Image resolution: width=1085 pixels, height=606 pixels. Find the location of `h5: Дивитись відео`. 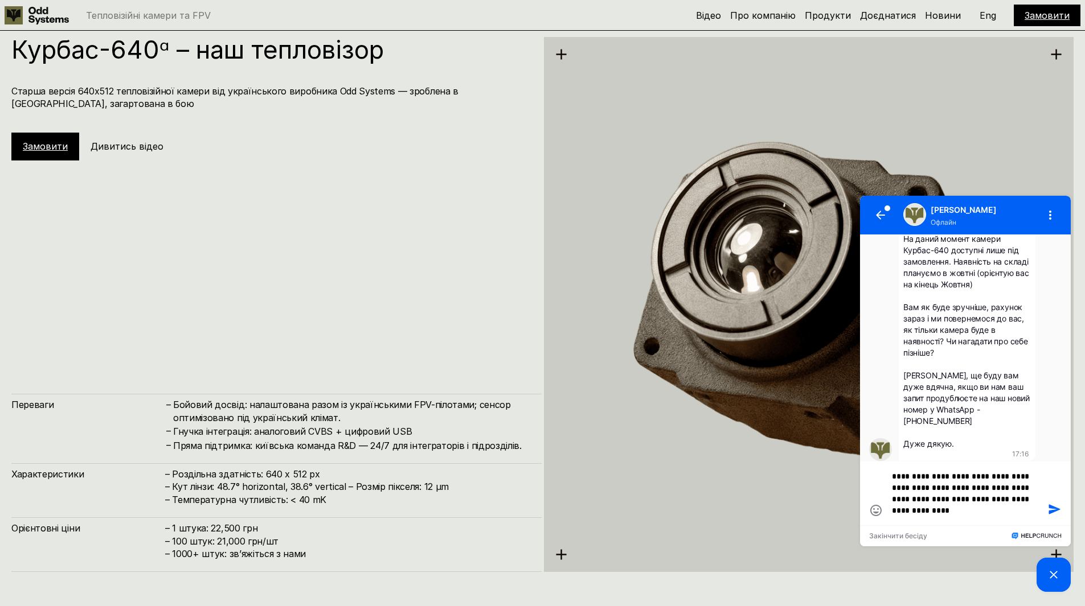

h5: Дивитись відео is located at coordinates (127, 146).